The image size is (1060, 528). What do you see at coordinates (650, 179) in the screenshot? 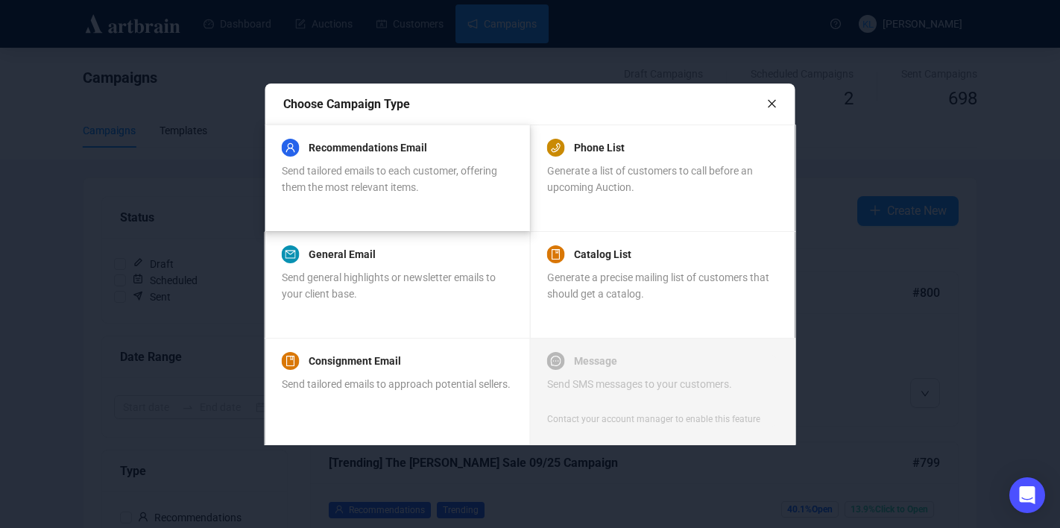
I see `span: Generate a list of customers to call before an upcoming Auction.` at bounding box center [650, 179].